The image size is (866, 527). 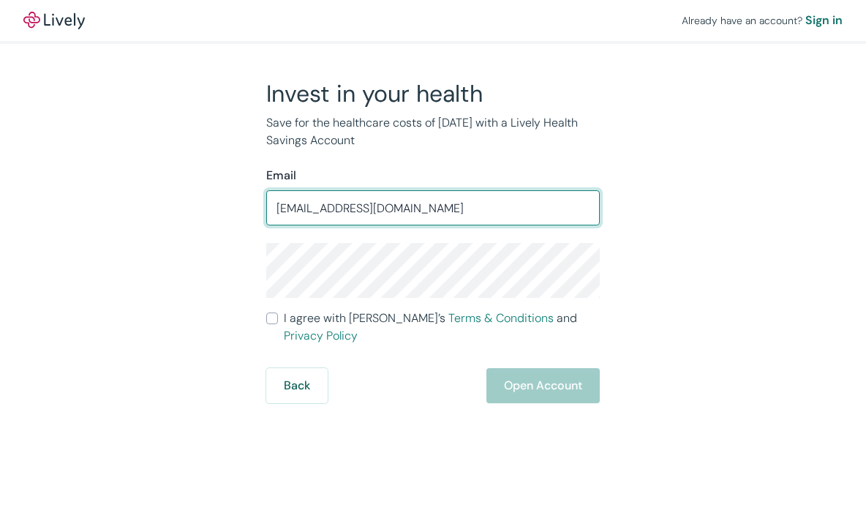 I want to click on button: Back, so click(x=297, y=386).